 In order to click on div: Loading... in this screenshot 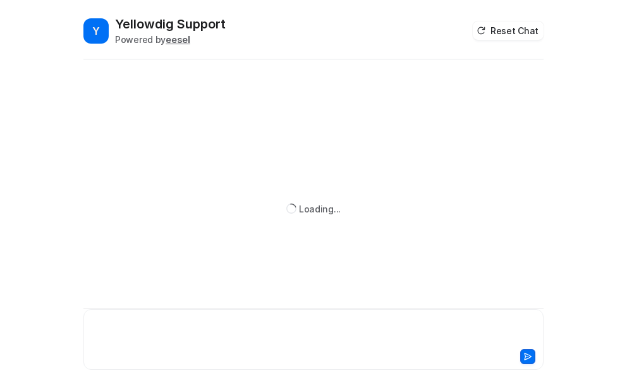, I will do `click(320, 208)`.